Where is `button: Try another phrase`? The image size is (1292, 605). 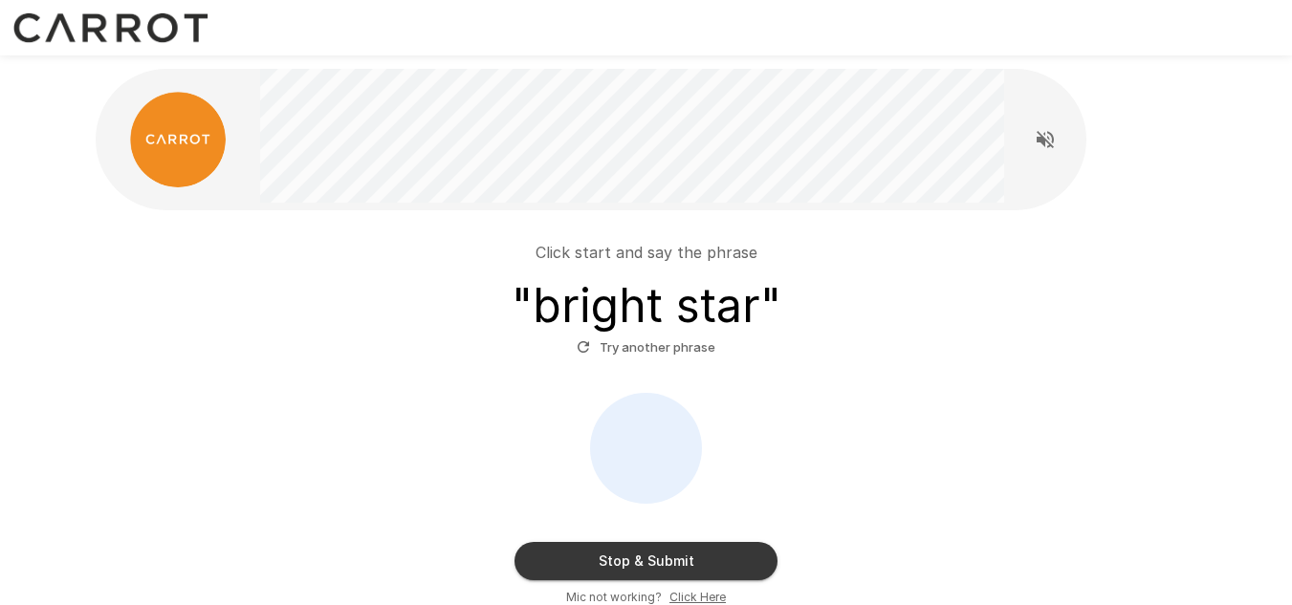 button: Try another phrase is located at coordinates (645, 347).